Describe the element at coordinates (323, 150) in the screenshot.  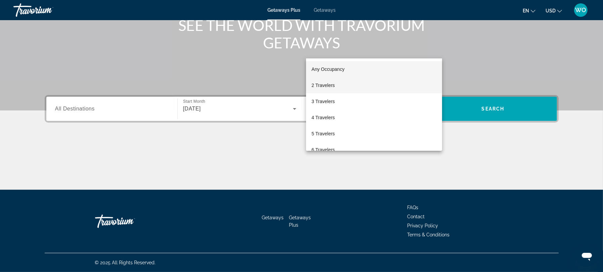
I see `span: 6 Travelers` at that location.